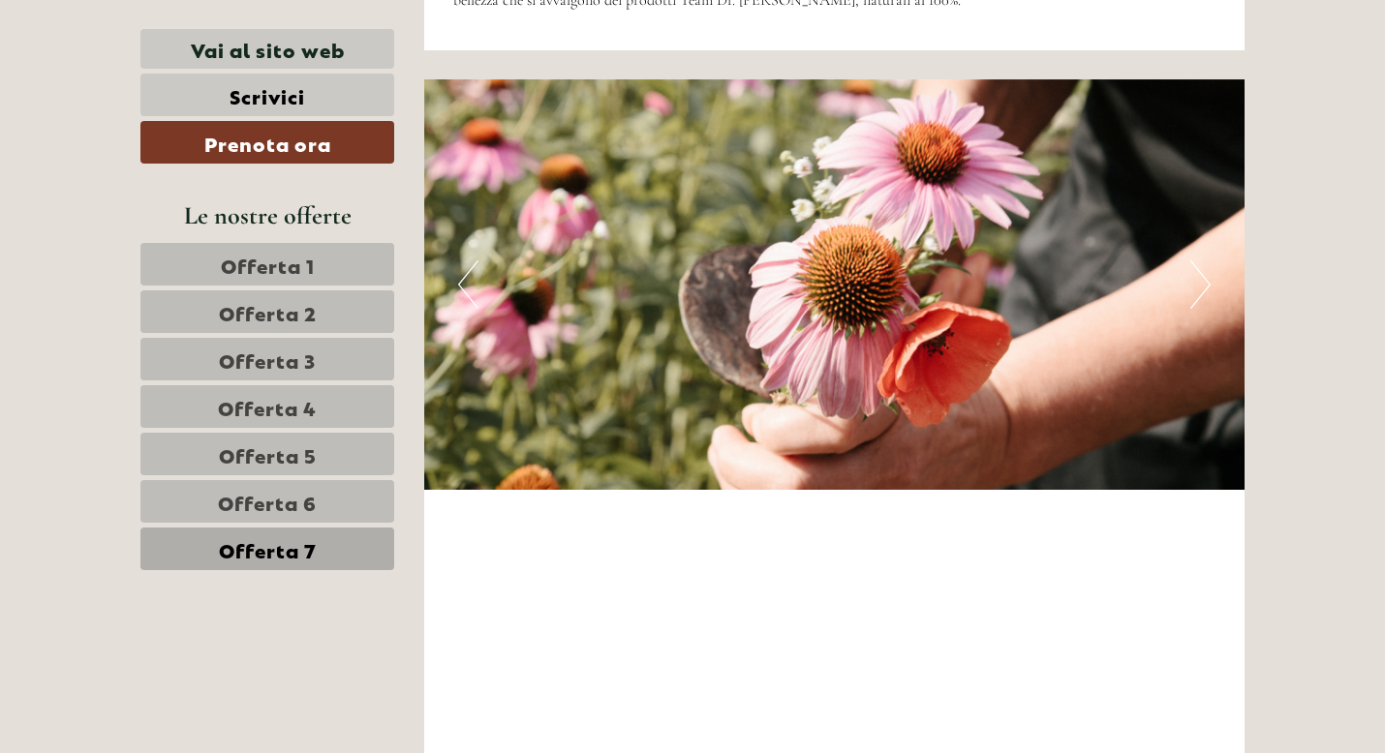  Describe the element at coordinates (1200, 285) in the screenshot. I see `button: Next` at that location.